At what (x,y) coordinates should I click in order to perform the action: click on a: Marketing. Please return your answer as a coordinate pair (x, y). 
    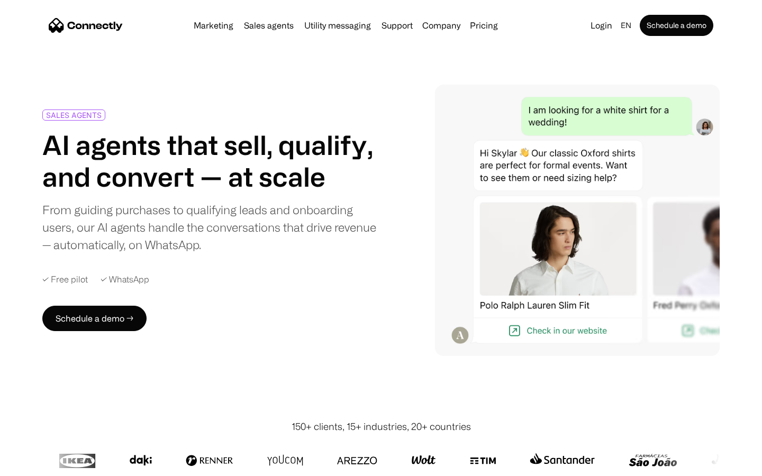
    Looking at the image, I should click on (213, 25).